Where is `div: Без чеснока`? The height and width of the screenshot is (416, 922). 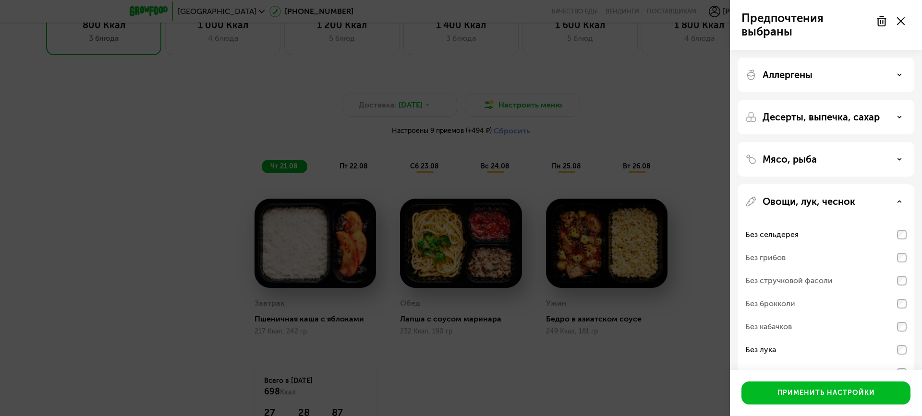 div: Без чеснока is located at coordinates (767, 373).